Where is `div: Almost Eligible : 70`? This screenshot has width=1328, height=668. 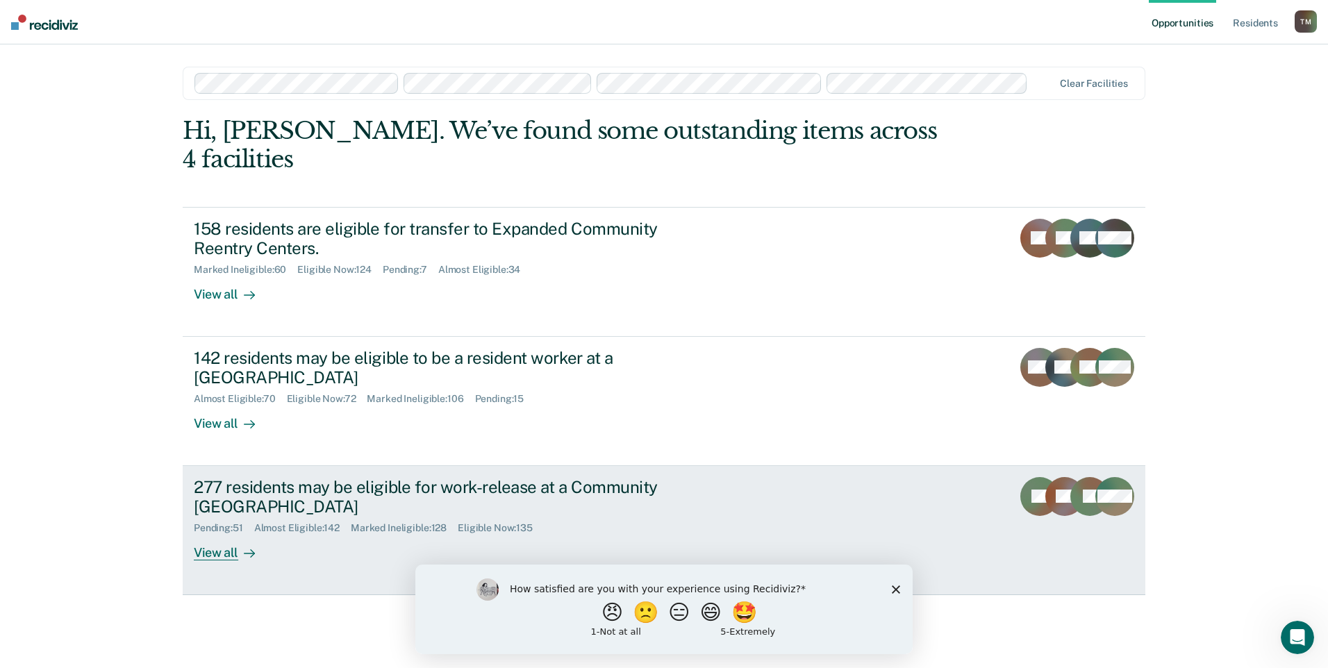 div: Almost Eligible : 70 is located at coordinates (240, 399).